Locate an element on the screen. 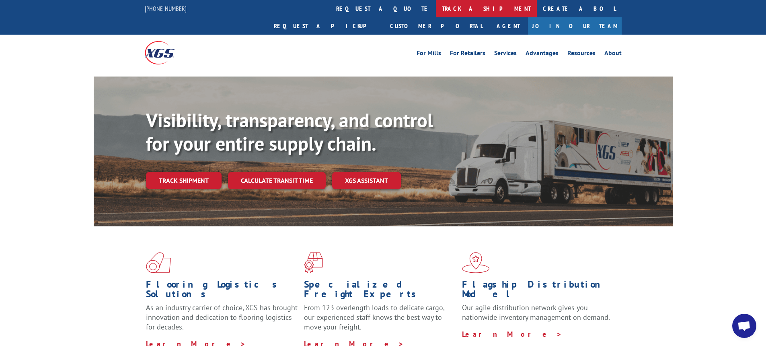  p: From 123 overlength loads to delicate cargo, our experienced staff knows the best way to move you... is located at coordinates (380, 320).